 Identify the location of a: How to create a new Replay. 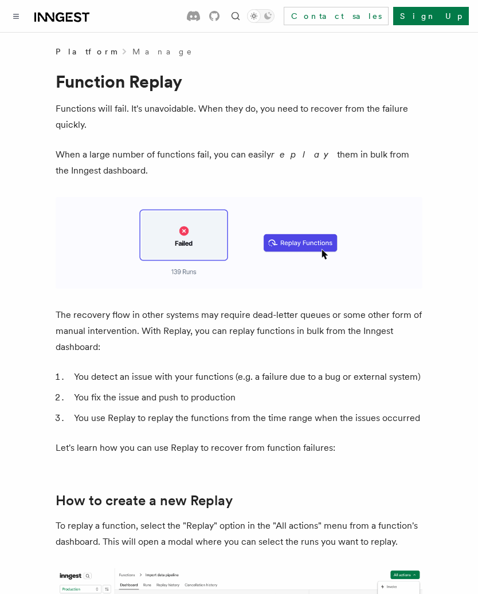
(144, 501).